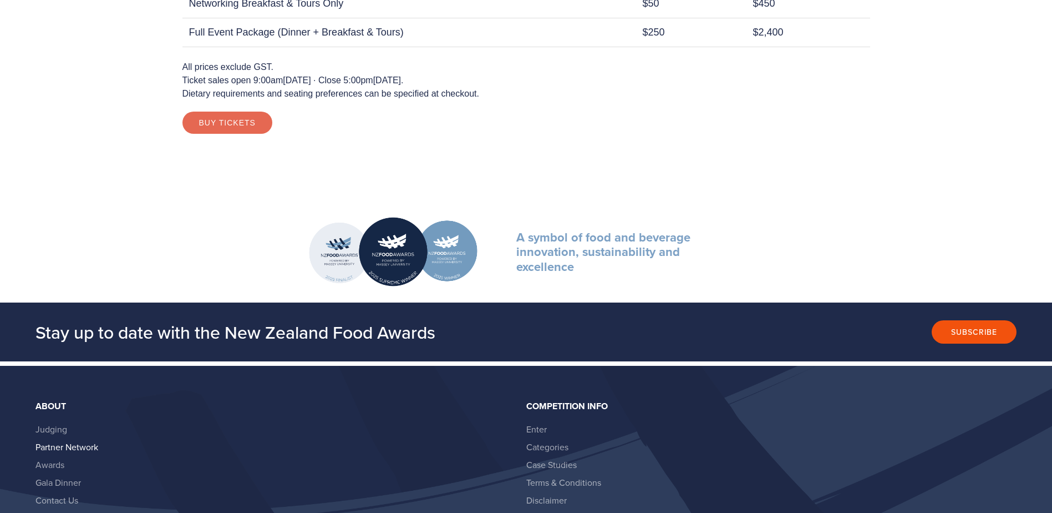  What do you see at coordinates (808, 32) in the screenshot?
I see `td: $2,400` at bounding box center [808, 32].